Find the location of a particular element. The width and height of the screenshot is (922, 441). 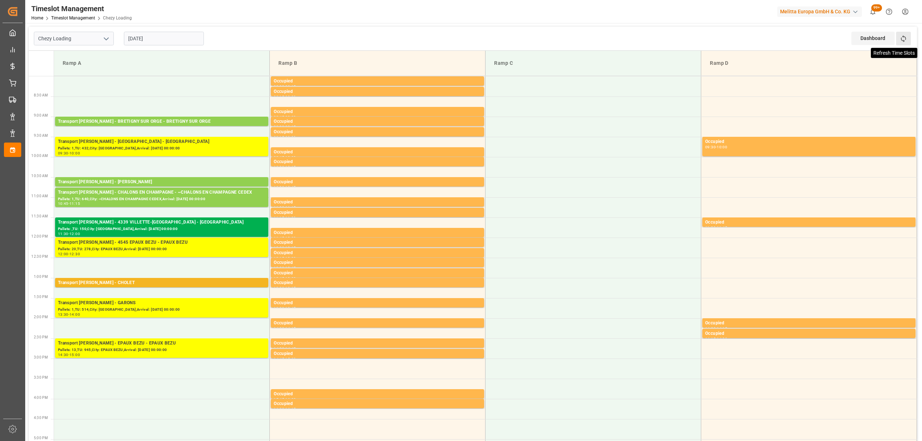

span: 10:30 AM is located at coordinates (40, 176).